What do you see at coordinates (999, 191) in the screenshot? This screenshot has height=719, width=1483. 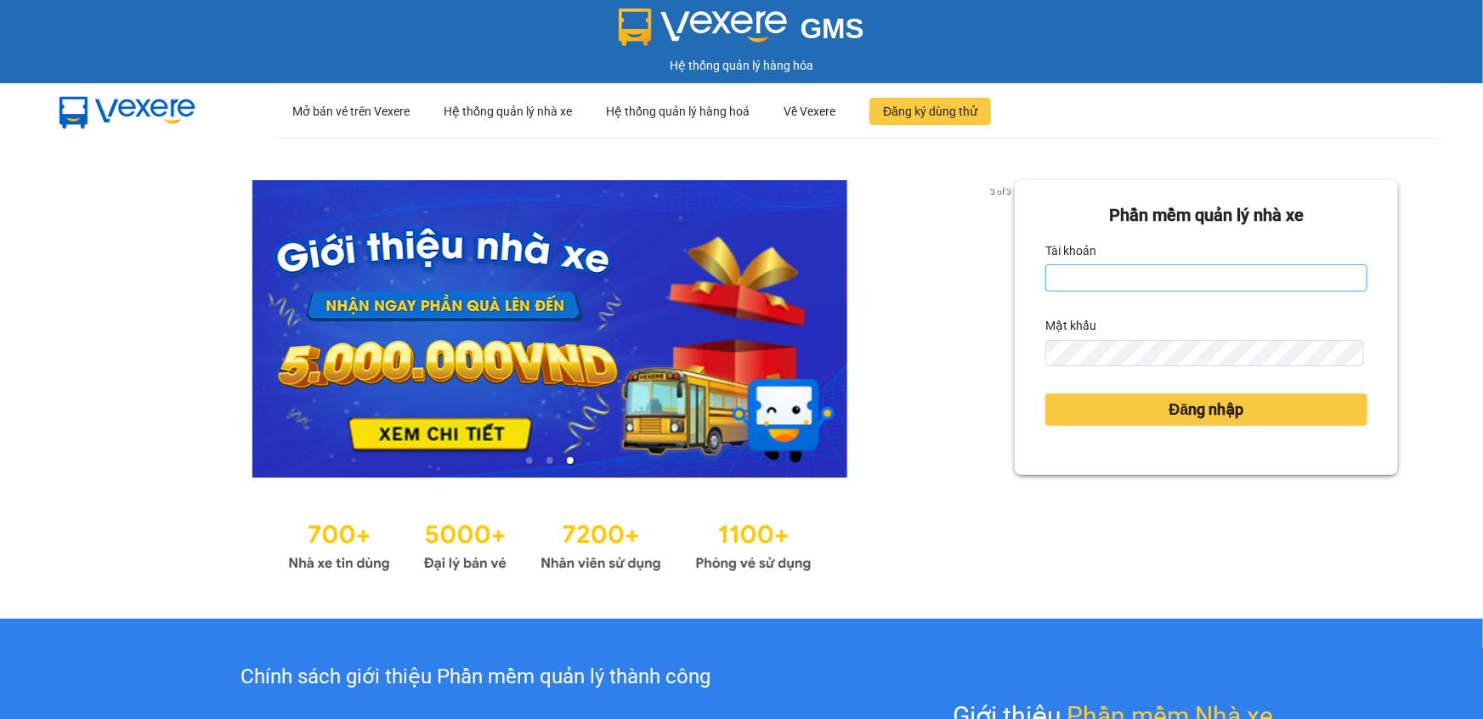 I see `p: 3 of 3` at bounding box center [999, 191].